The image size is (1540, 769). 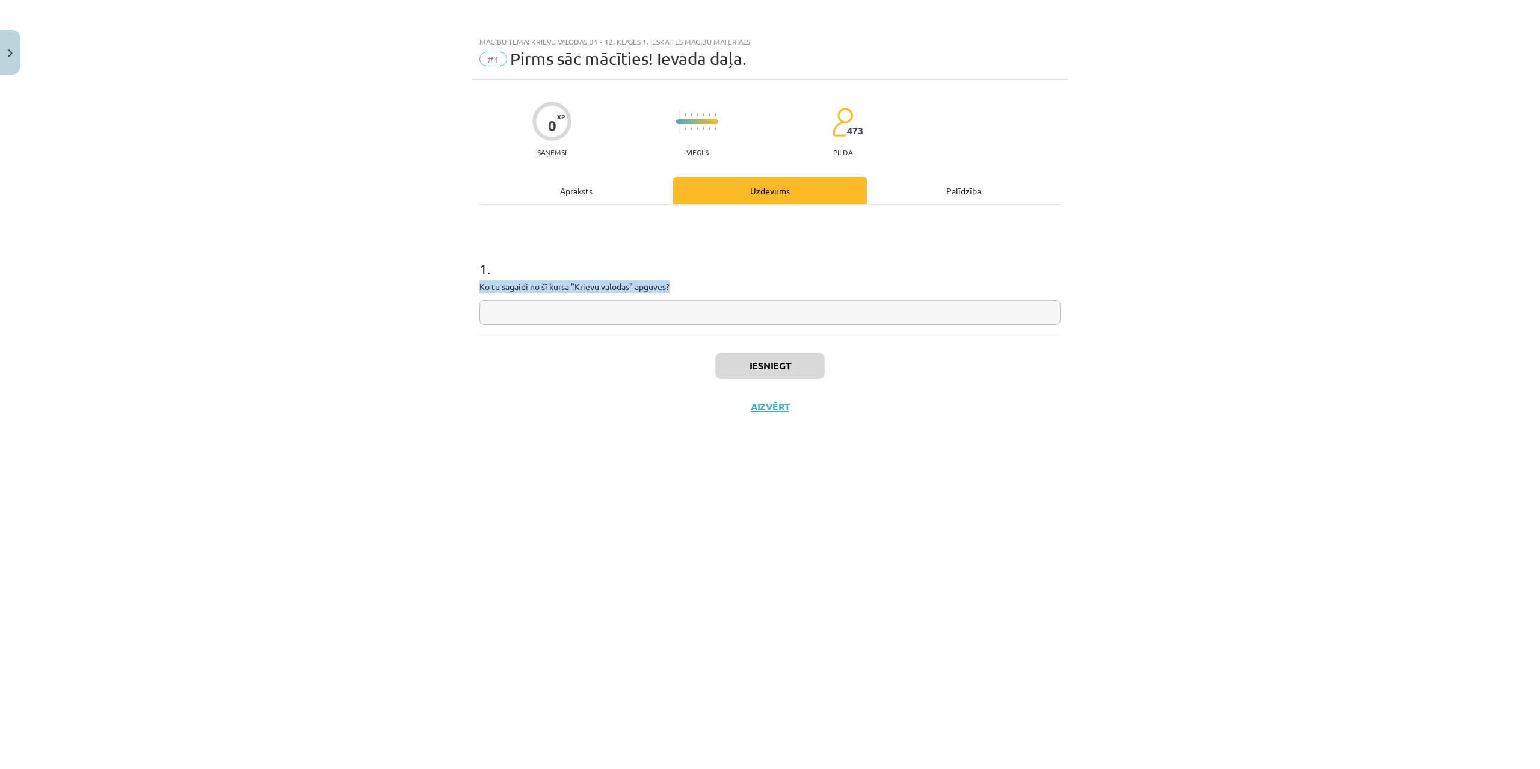 What do you see at coordinates (679, 121) in the screenshot?
I see `img: icon-long-line-d9ea69661e0d244f92f715978eff75569469978d946b2353a9bb055b3ed8787d.svg` at bounding box center [679, 121].